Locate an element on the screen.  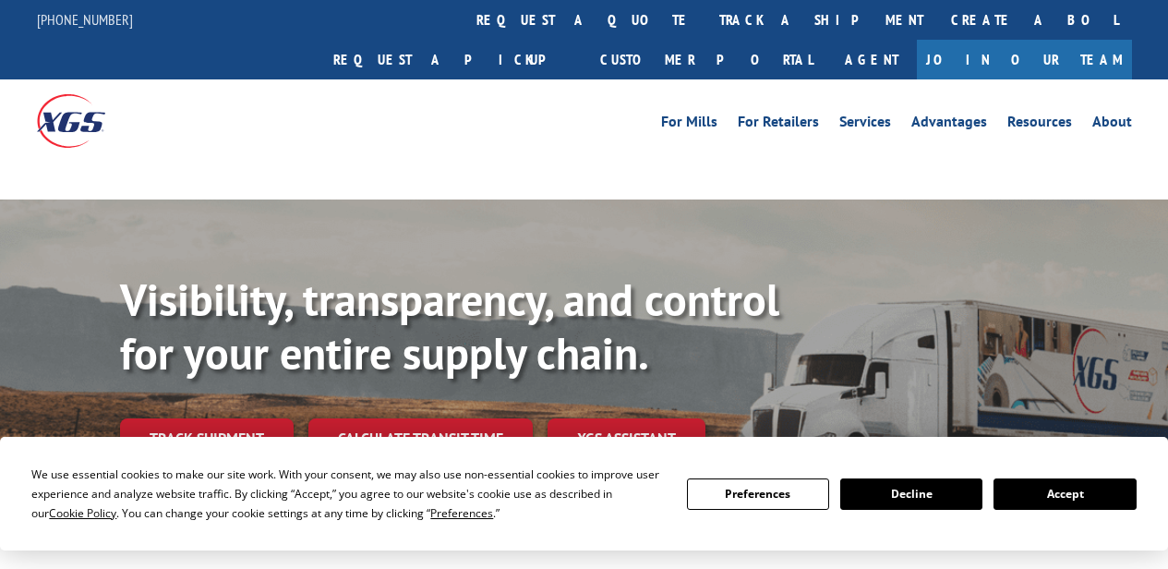
a: Track shipment is located at coordinates (207, 438).